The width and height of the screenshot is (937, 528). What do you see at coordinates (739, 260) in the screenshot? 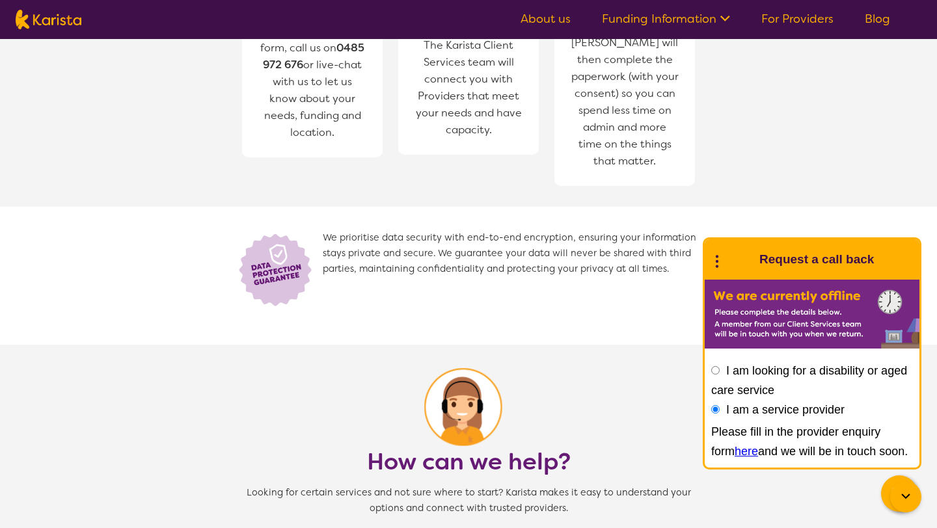
I see `img: Karista` at bounding box center [739, 260].